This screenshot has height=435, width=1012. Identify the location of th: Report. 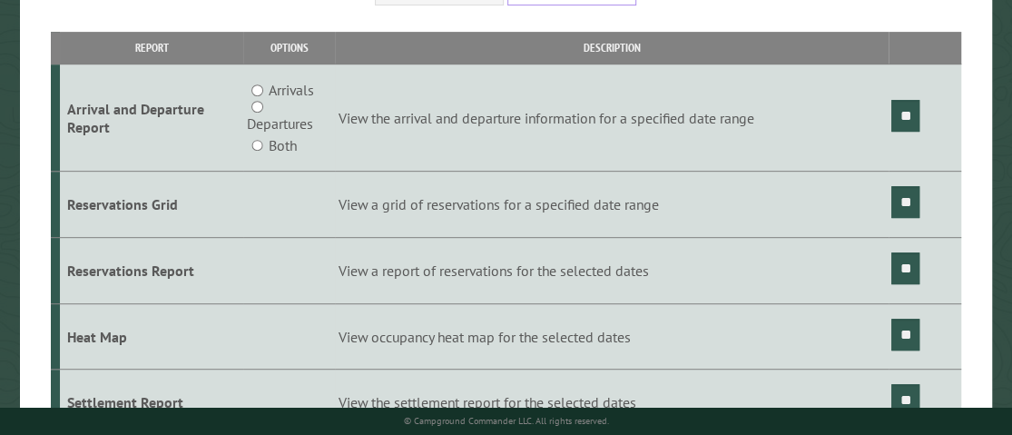
(152, 47).